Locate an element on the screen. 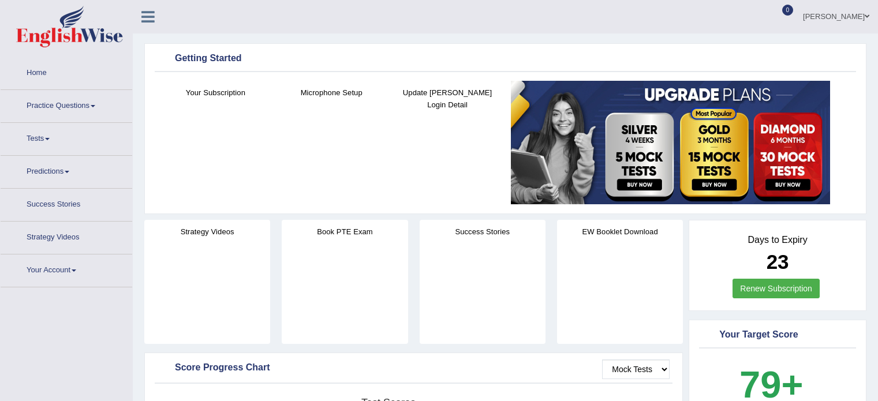 This screenshot has height=401, width=878. a: Predictions is located at coordinates (66, 170).